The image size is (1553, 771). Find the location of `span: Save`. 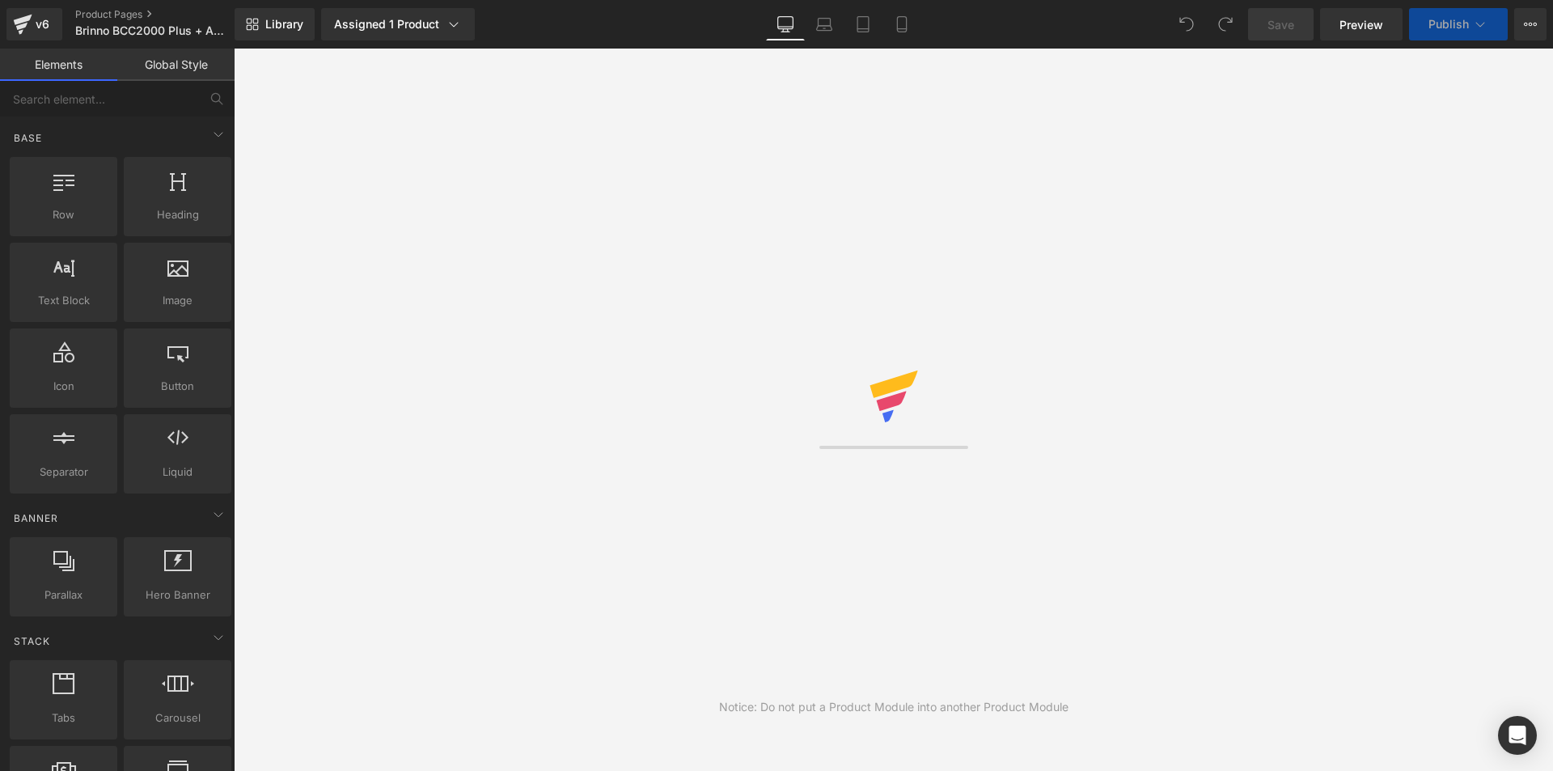

span: Save is located at coordinates (1281, 24).